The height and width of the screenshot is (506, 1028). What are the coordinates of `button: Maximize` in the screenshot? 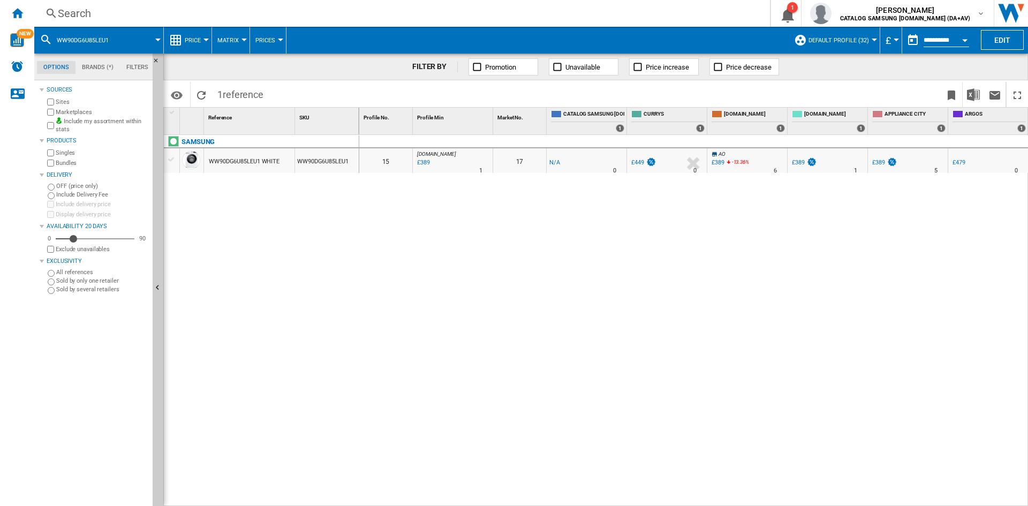 It's located at (1018, 94).